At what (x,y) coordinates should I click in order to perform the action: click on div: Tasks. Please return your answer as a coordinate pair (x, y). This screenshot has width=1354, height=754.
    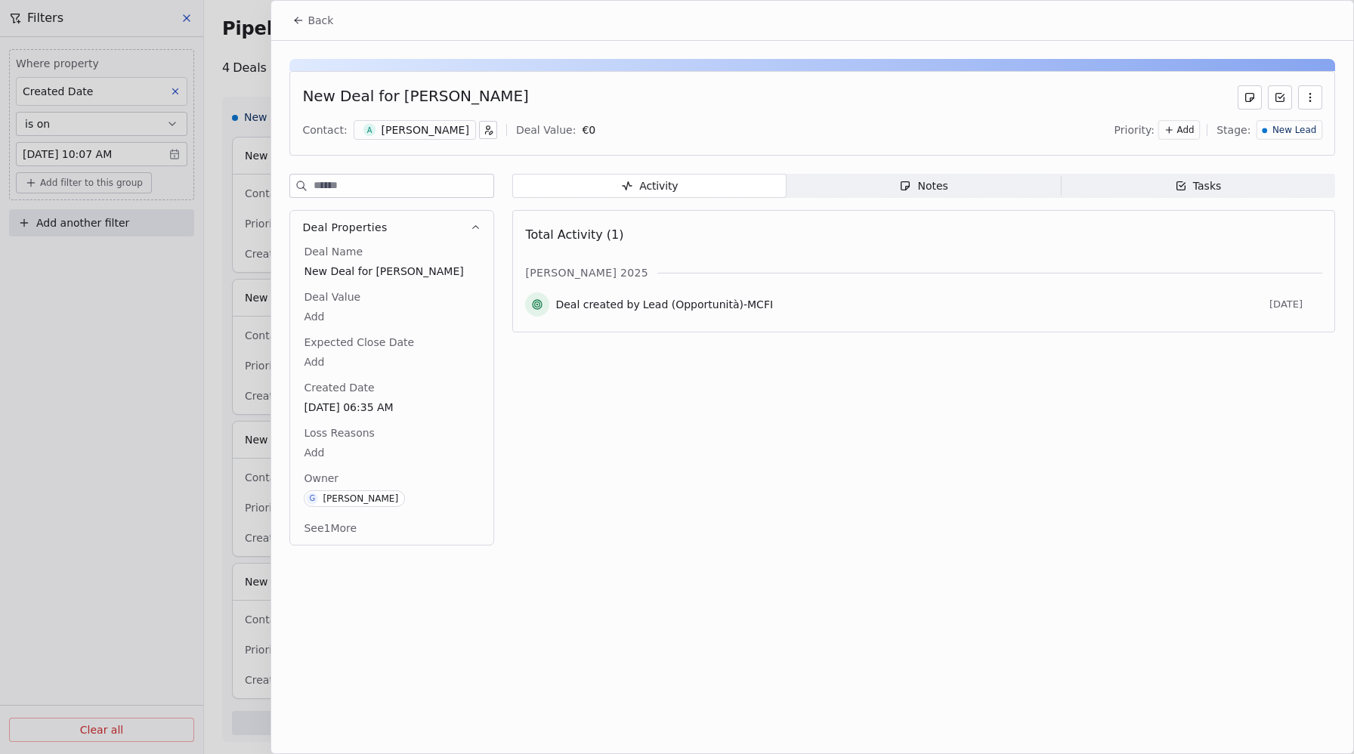
    Looking at the image, I should click on (1198, 186).